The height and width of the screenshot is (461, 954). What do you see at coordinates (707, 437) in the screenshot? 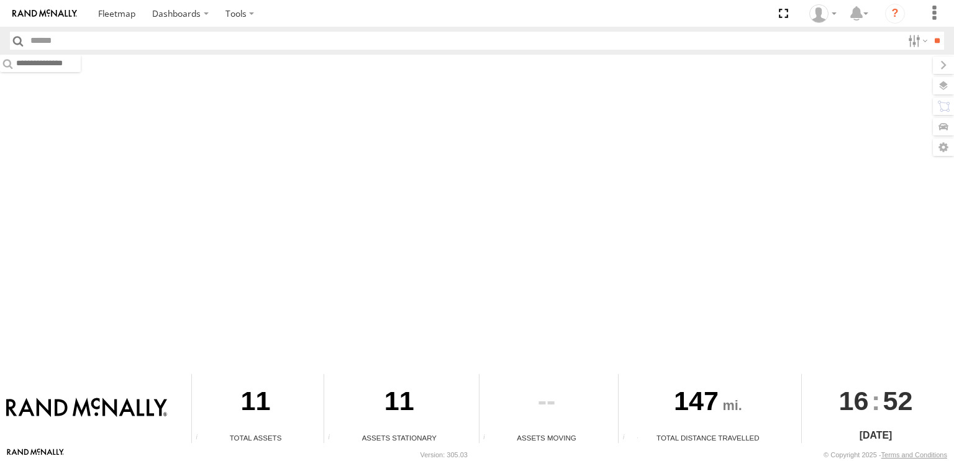
I see `div: Total Distance Travelled` at bounding box center [707, 437].